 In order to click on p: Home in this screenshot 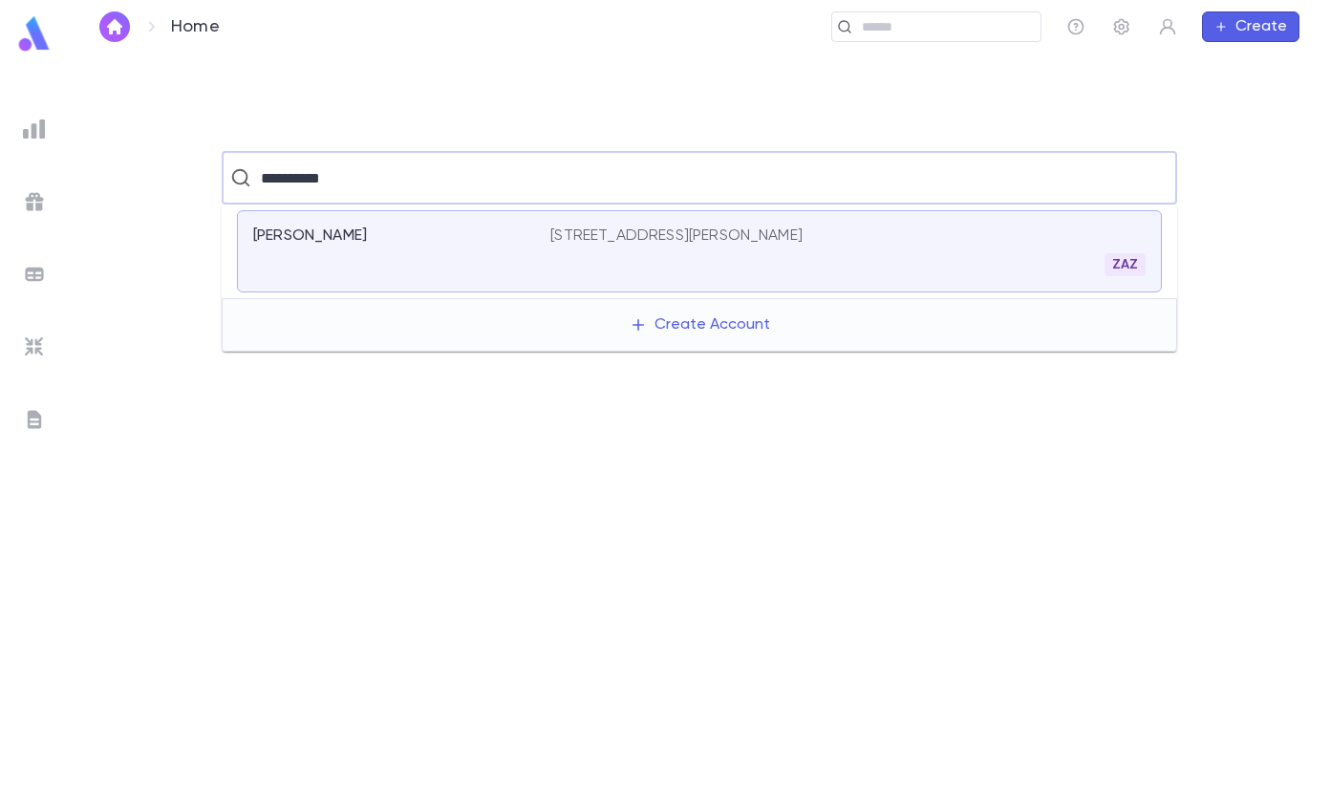, I will do `click(195, 27)`.